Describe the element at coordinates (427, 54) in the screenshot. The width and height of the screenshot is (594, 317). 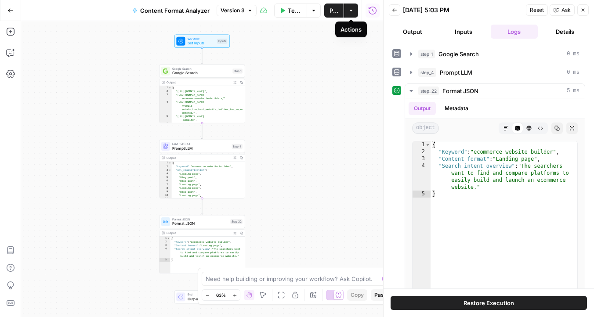
I see `span: step_1` at that location.